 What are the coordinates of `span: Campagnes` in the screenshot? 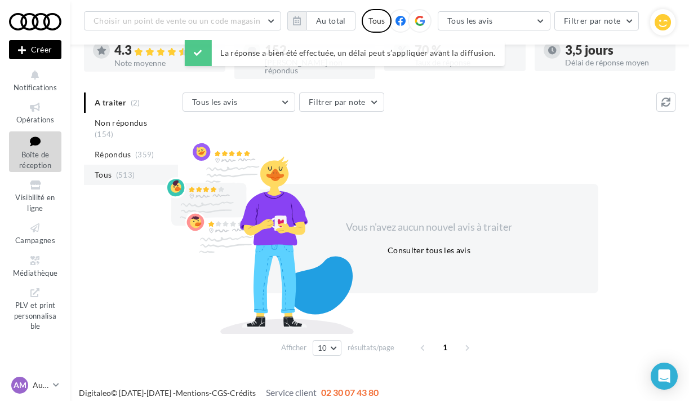 It's located at (35, 240).